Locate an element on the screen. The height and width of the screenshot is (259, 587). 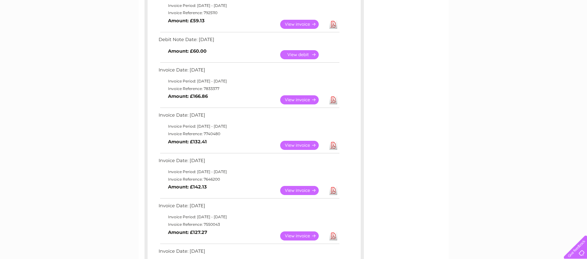
a: Telecoms is located at coordinates (519, 29).